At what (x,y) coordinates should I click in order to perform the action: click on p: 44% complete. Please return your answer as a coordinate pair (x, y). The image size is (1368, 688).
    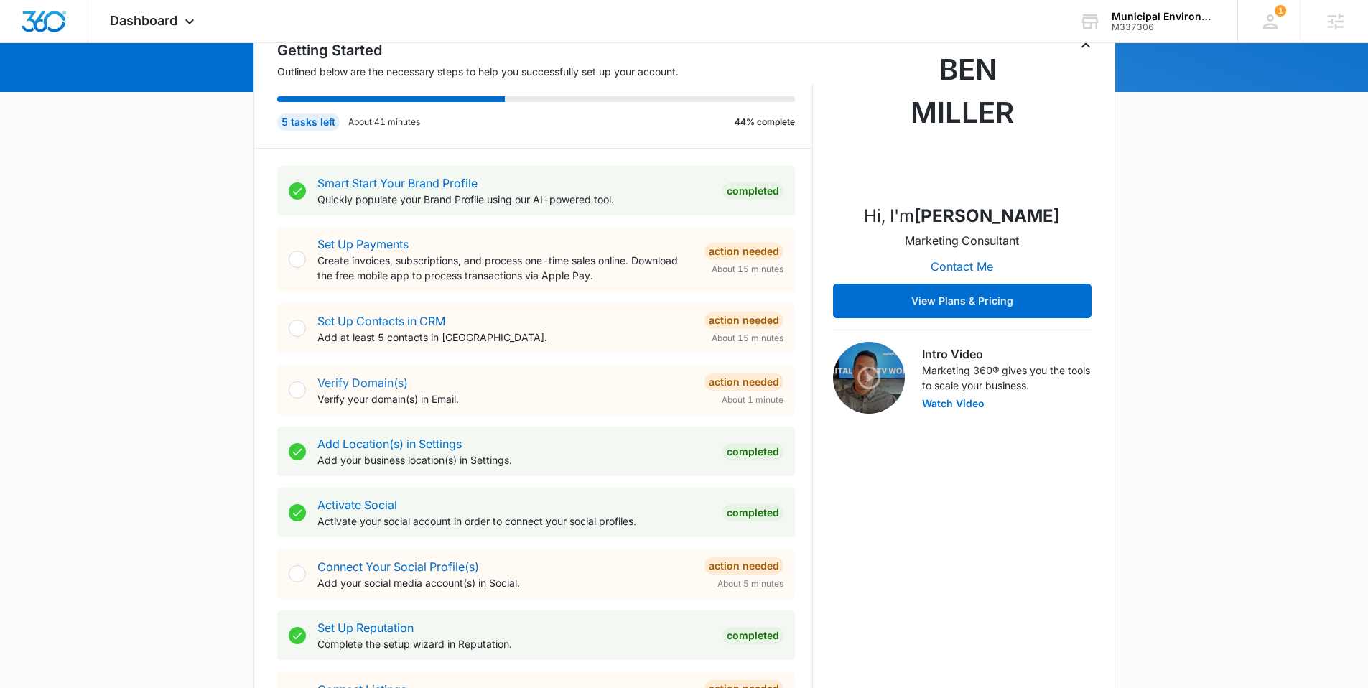
    Looking at the image, I should click on (765, 122).